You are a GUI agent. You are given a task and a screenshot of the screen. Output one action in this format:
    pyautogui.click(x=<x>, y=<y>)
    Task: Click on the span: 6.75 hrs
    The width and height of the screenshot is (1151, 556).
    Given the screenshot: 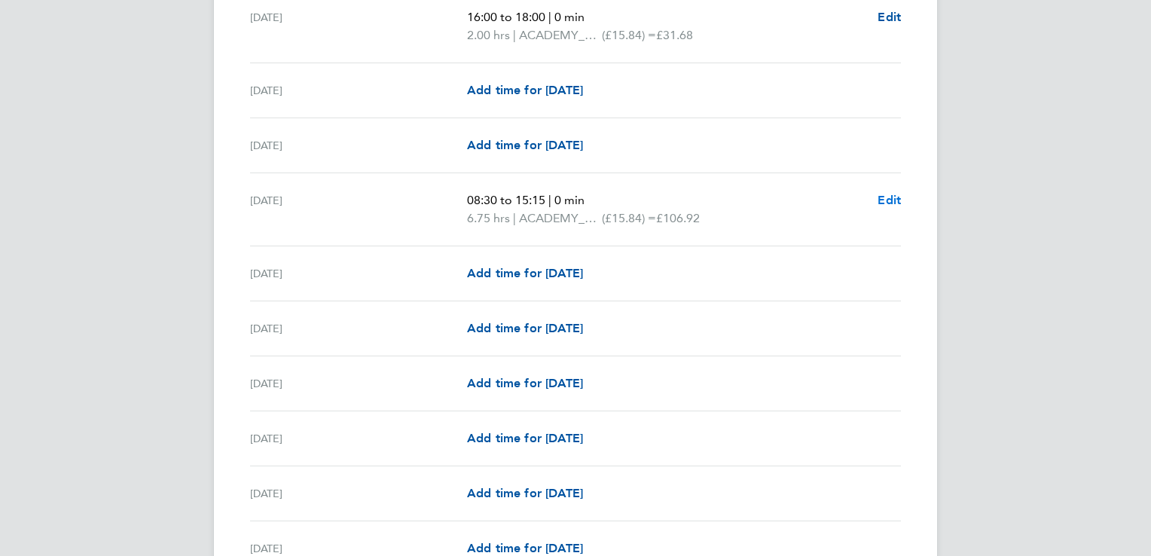 What is the action you would take?
    pyautogui.click(x=488, y=218)
    